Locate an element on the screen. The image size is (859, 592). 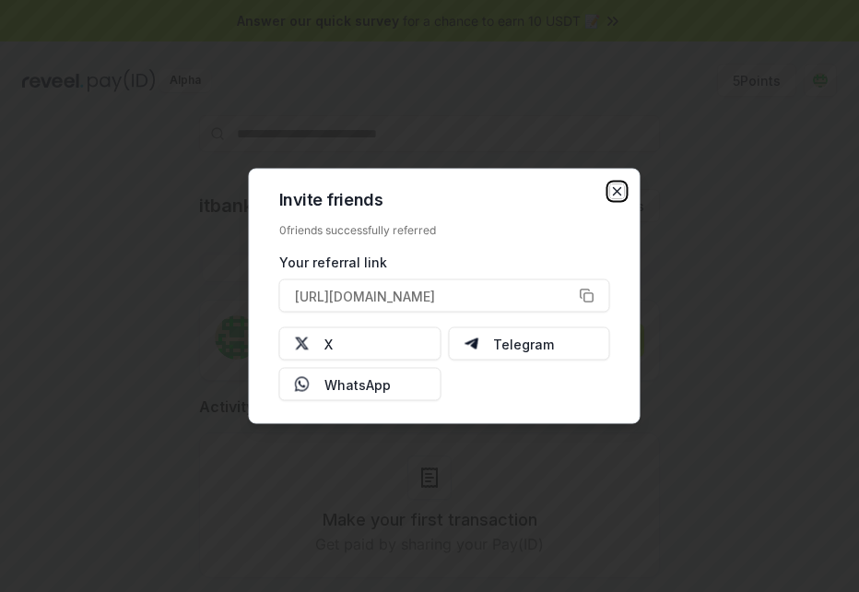
button: WhatsApp is located at coordinates (361, 384).